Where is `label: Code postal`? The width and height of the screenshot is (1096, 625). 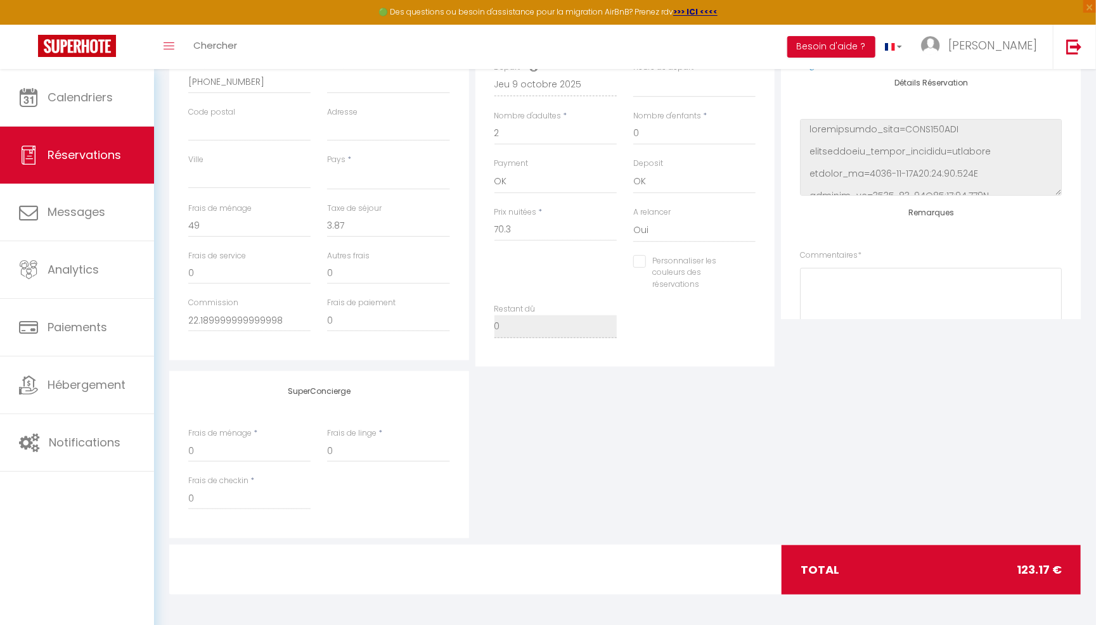
label: Code postal is located at coordinates (212, 112).